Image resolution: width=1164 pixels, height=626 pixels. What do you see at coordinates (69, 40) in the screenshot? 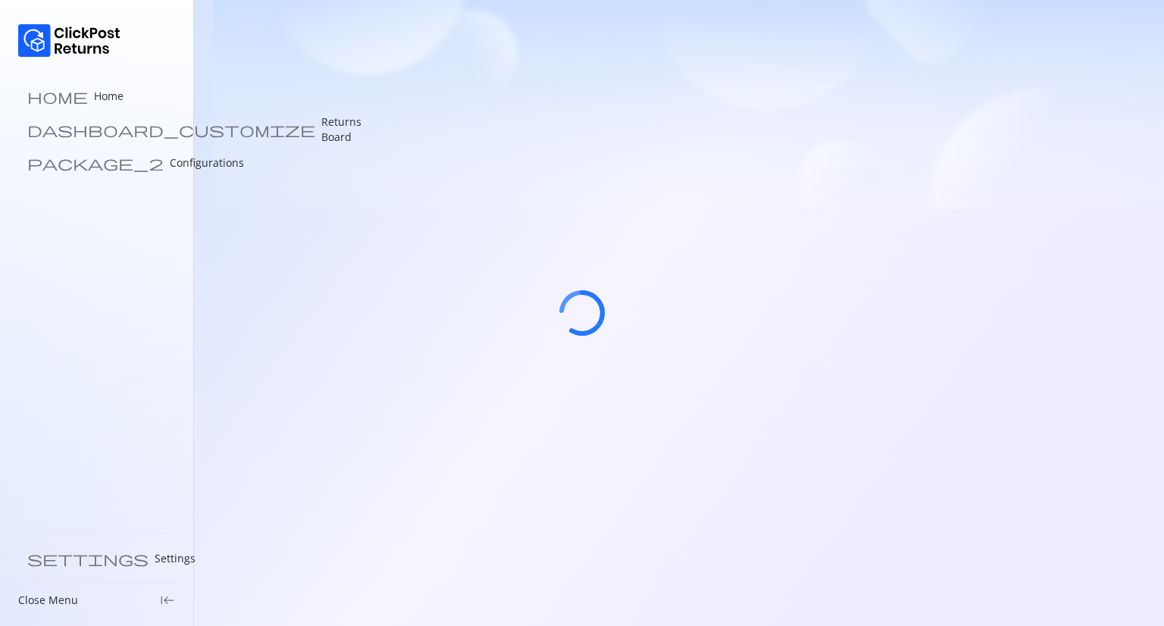
I see `img: Logo` at bounding box center [69, 40].